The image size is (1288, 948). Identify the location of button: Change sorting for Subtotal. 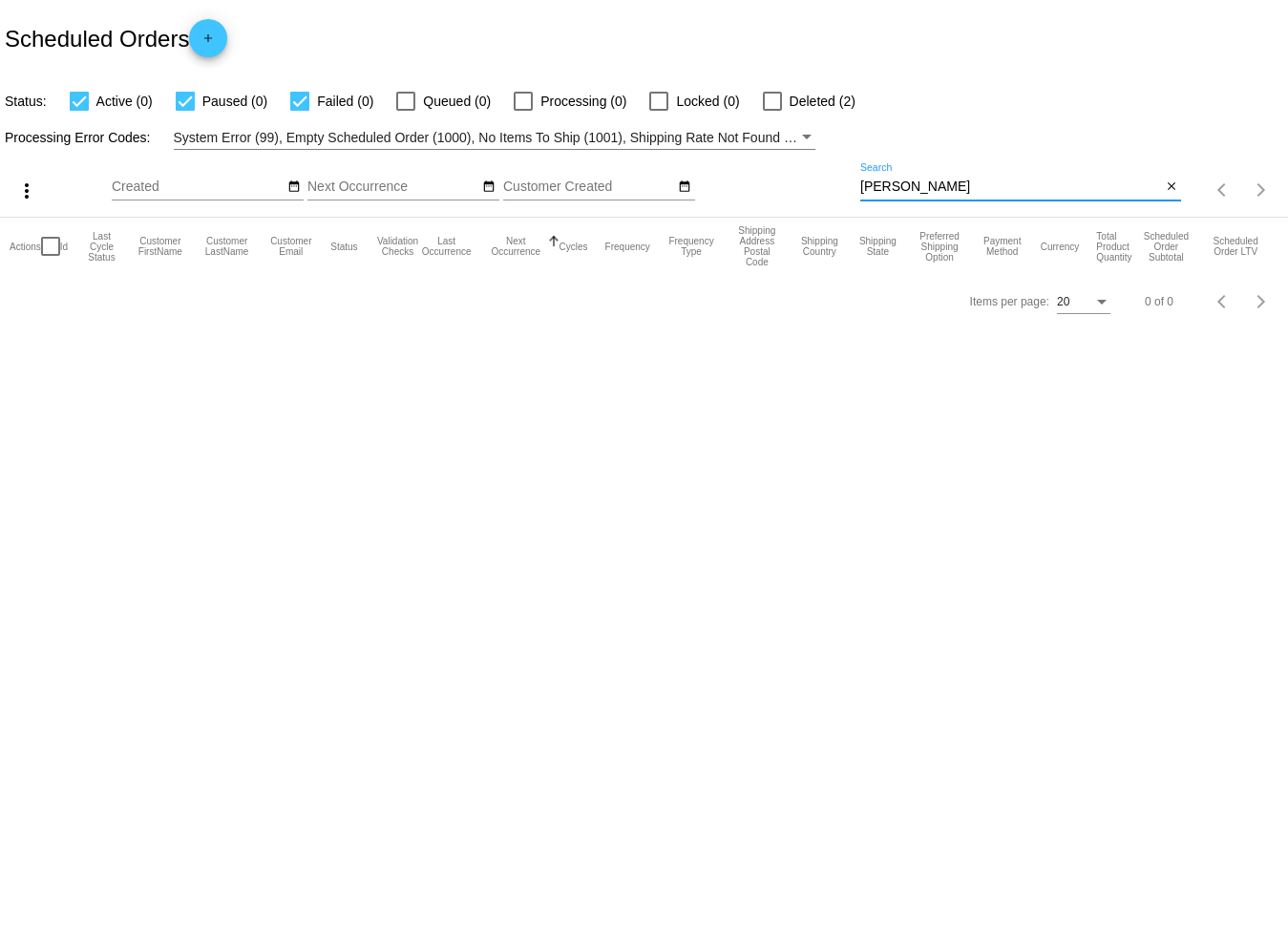
(1166, 246).